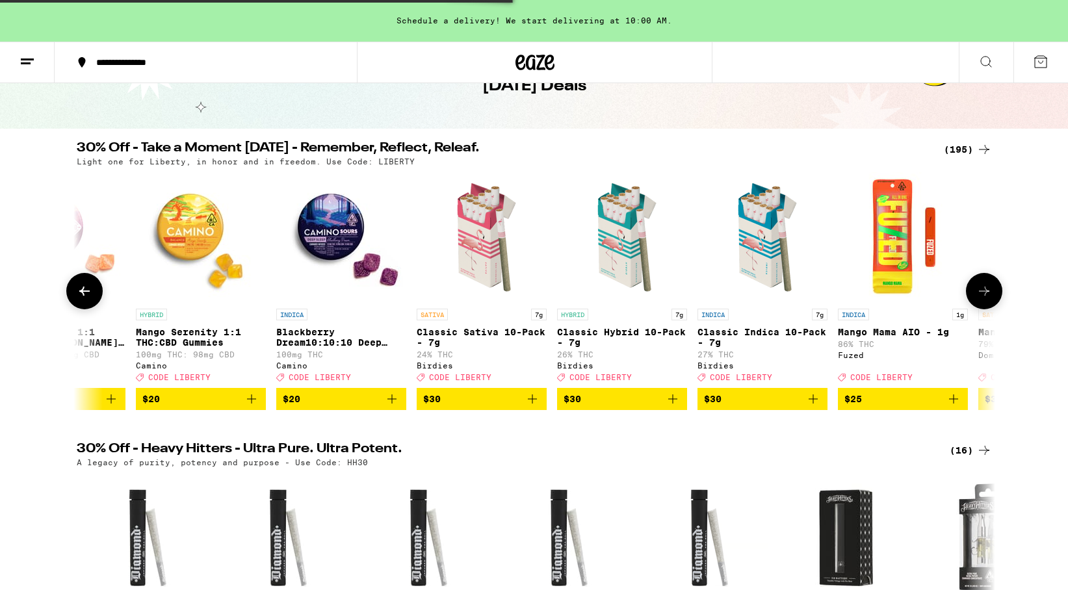 Image resolution: width=1068 pixels, height=590 pixels. I want to click on p: Blackberry Dream10:10:10 Deep Sleep Gummies, so click(341, 337).